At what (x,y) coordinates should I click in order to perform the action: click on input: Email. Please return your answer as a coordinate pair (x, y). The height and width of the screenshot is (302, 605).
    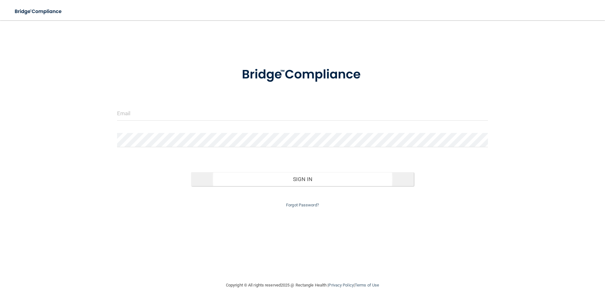
    Looking at the image, I should click on (303, 113).